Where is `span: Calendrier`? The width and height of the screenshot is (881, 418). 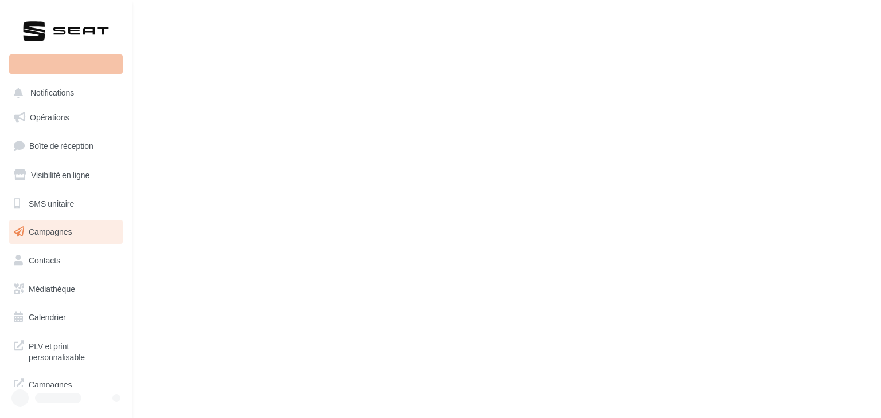
span: Calendrier is located at coordinates (47, 317).